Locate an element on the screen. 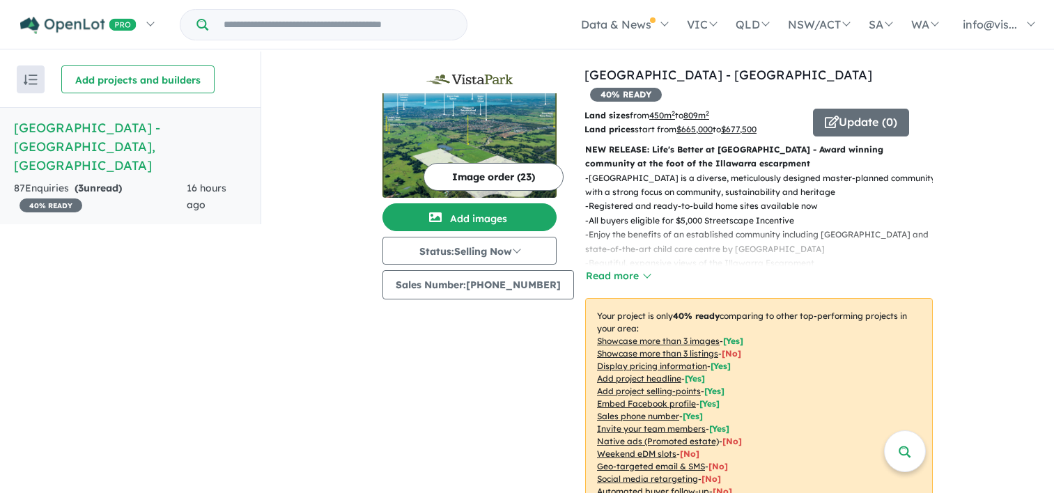 The image size is (1054, 493). img: Vista Park Estate - Wongawilli Logo is located at coordinates (470, 79).